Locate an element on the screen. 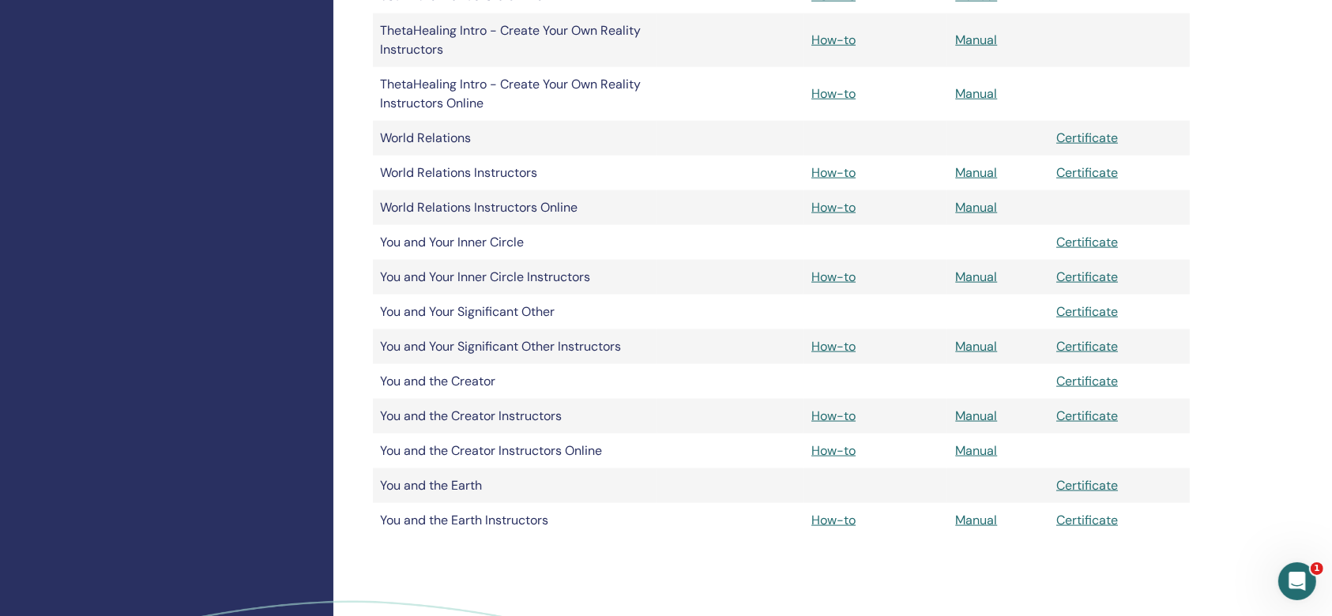 This screenshot has width=1332, height=616. td: You and the Creator Instructors Online is located at coordinates (515, 451).